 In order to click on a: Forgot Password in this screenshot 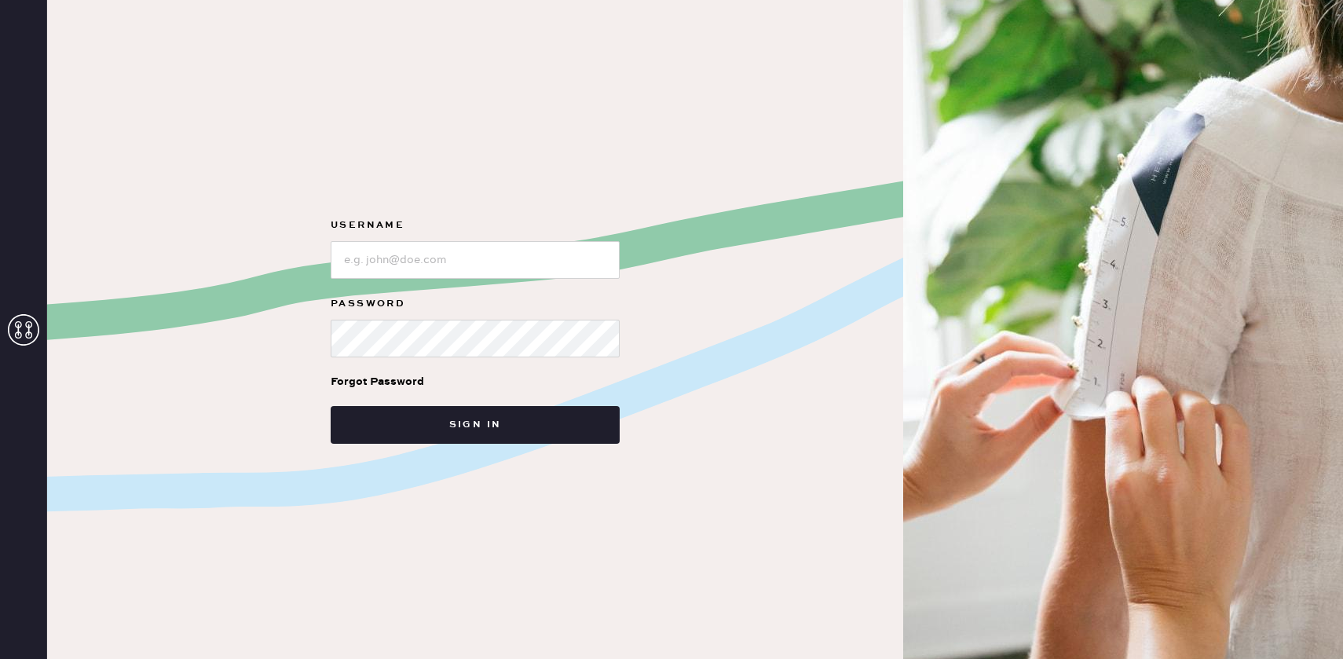, I will do `click(377, 382)`.